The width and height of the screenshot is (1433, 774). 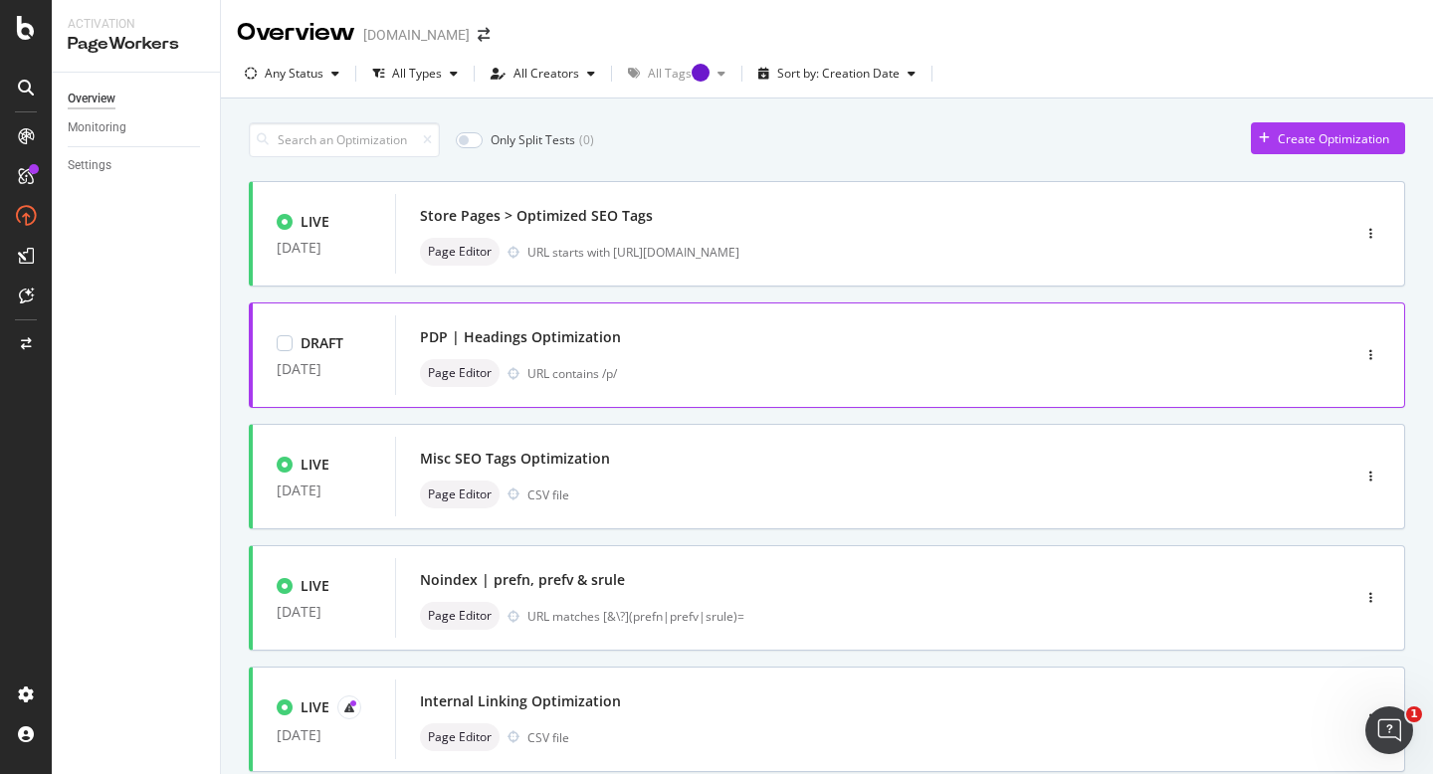 I want to click on a: Settings, so click(x=136, y=165).